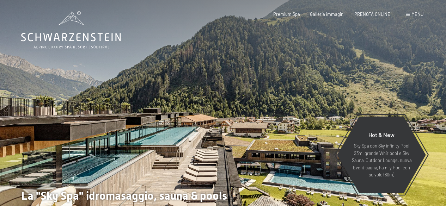 The height and width of the screenshot is (206, 446). I want to click on span: Hot & New, so click(382, 135).